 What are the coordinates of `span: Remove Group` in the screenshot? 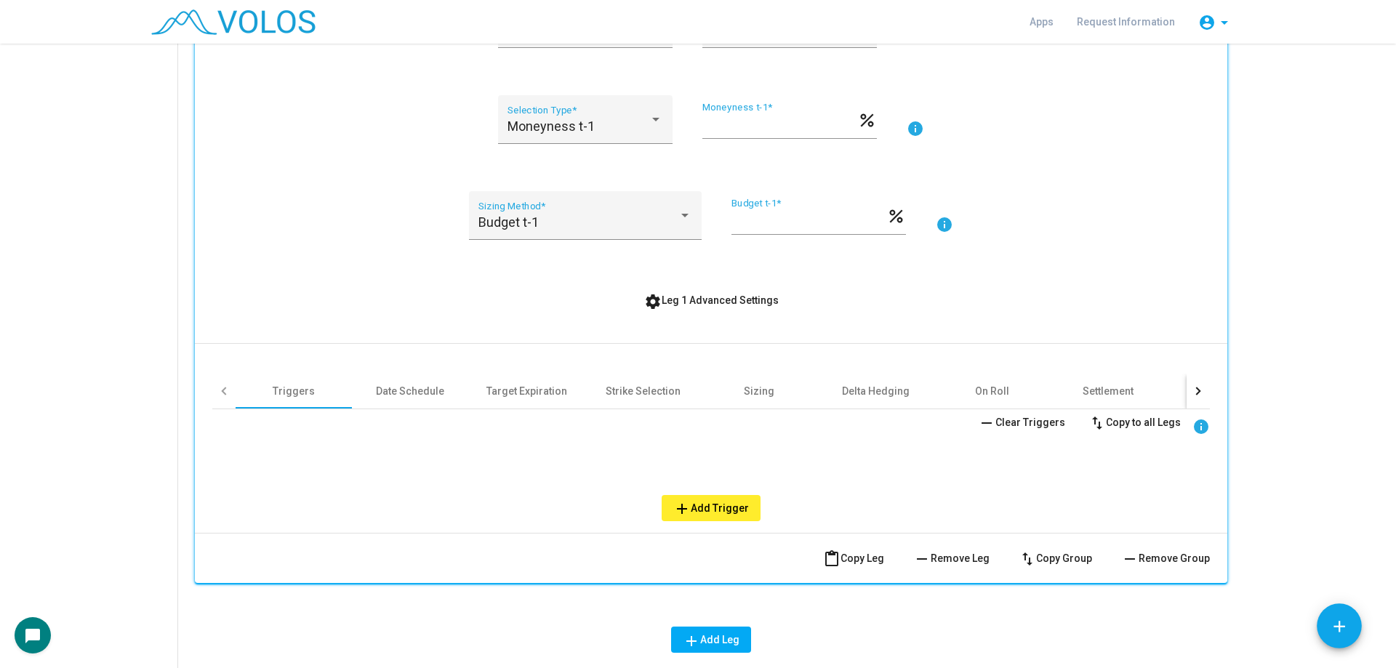 It's located at (1166, 558).